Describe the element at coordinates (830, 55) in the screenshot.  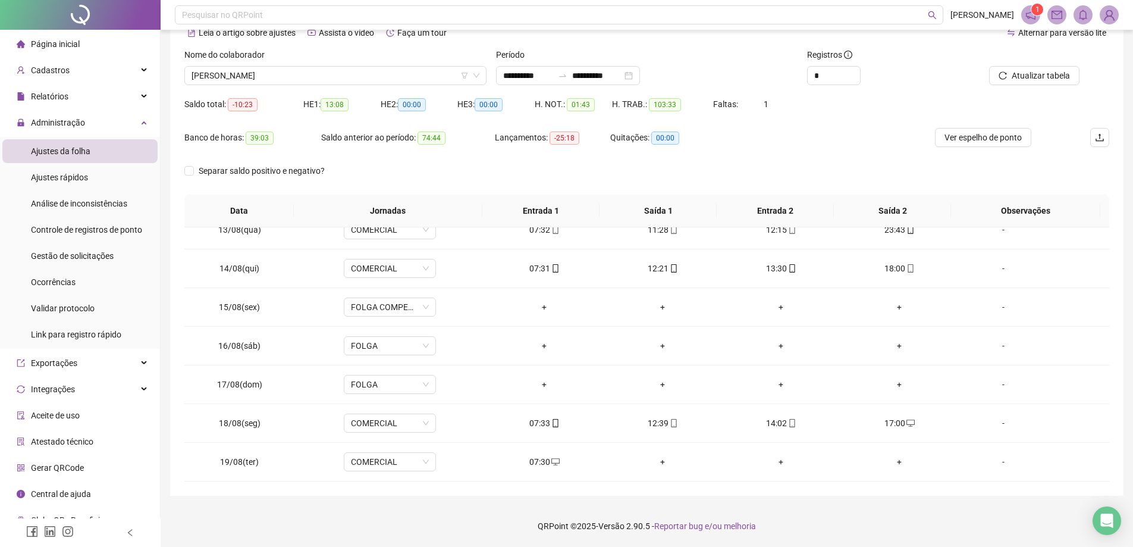
I see `span: Registros` at that location.